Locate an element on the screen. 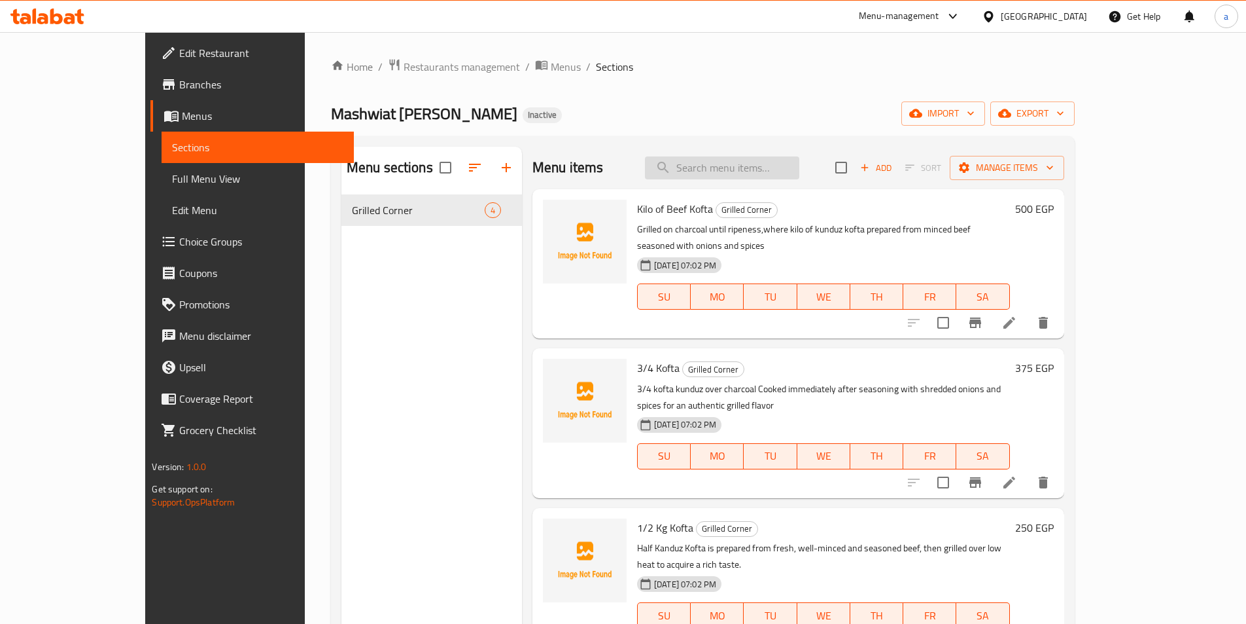 The width and height of the screenshot is (1246, 624). a: Coverage Report is located at coordinates (252, 398).